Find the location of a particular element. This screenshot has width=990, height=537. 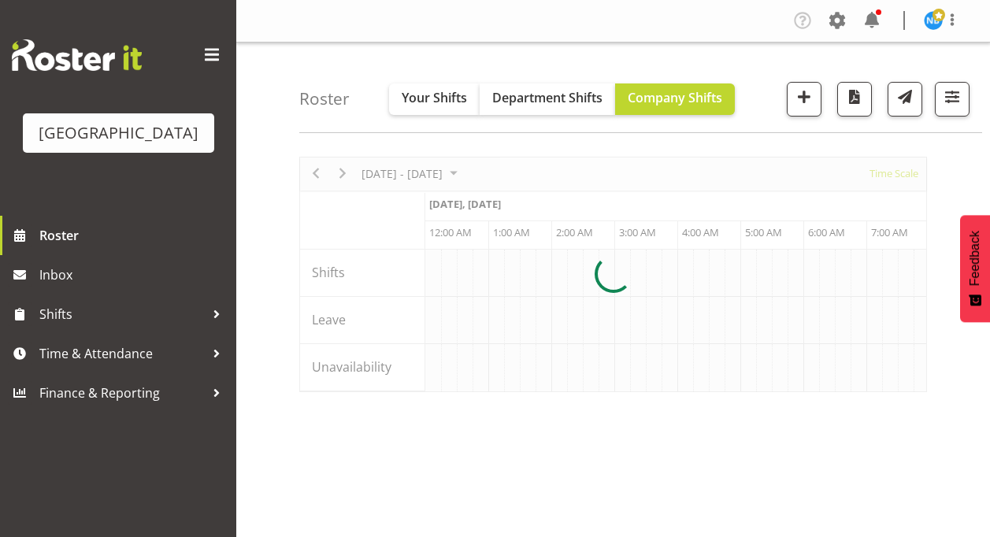

span: Feedback is located at coordinates (975, 258).